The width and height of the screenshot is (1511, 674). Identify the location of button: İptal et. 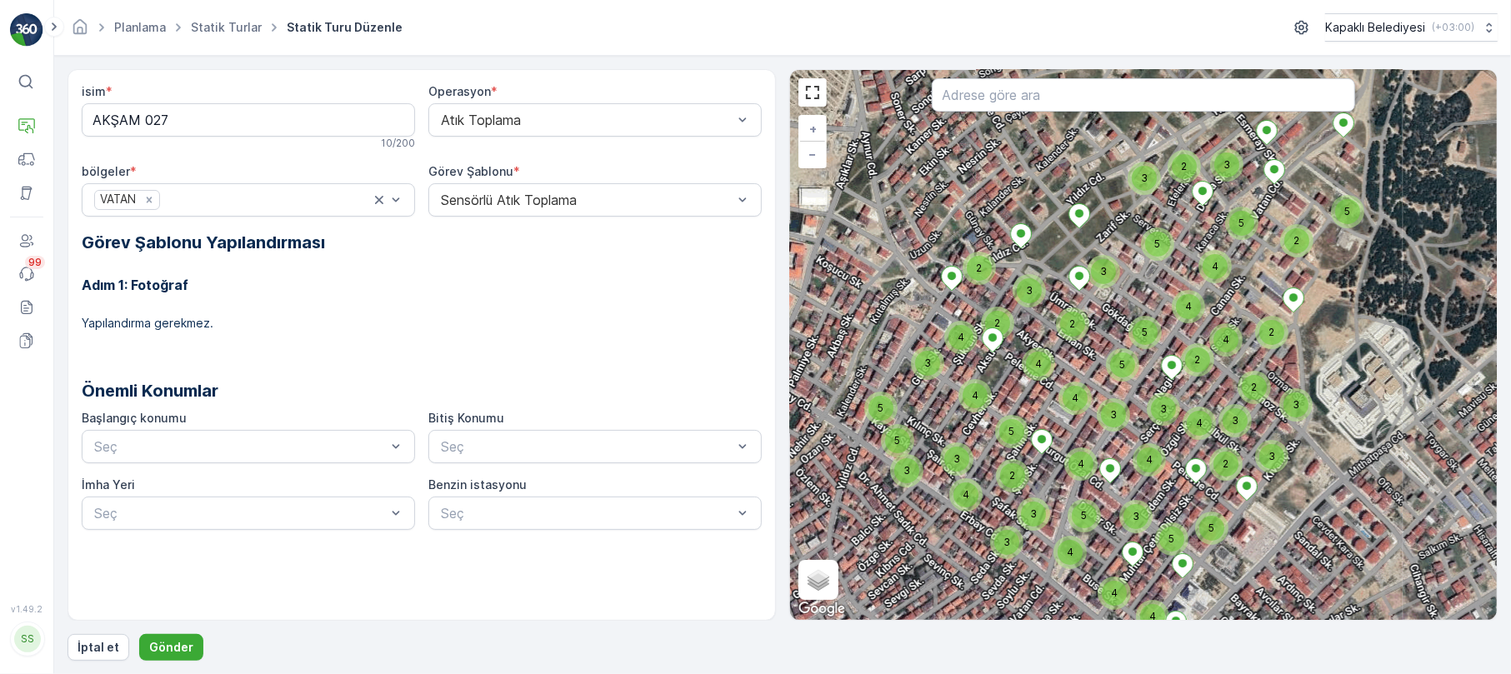
(98, 648).